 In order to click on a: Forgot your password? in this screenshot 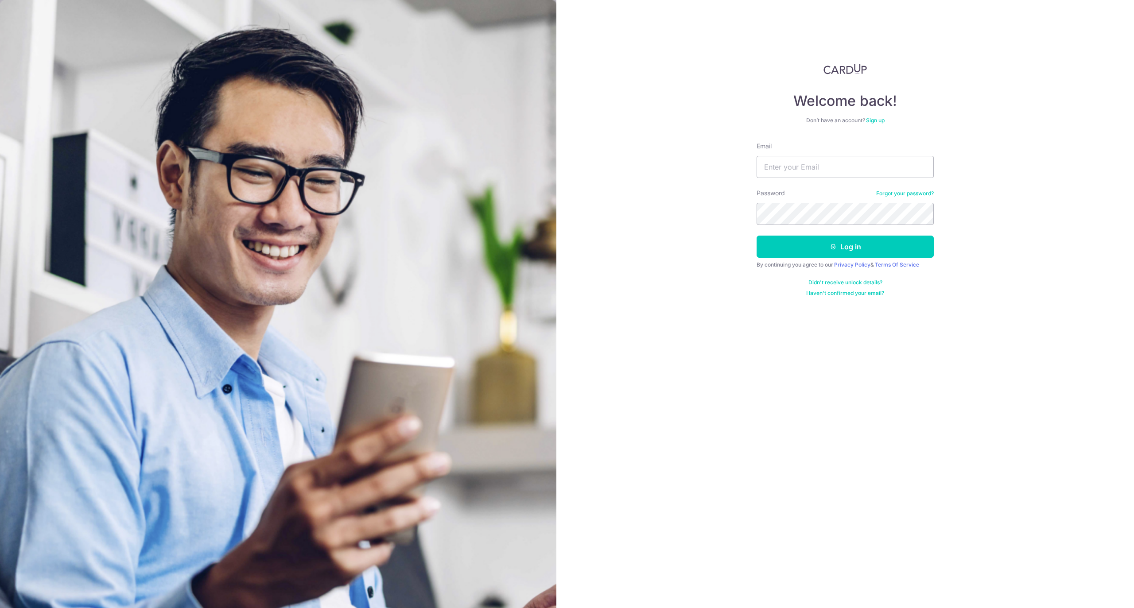, I will do `click(905, 194)`.